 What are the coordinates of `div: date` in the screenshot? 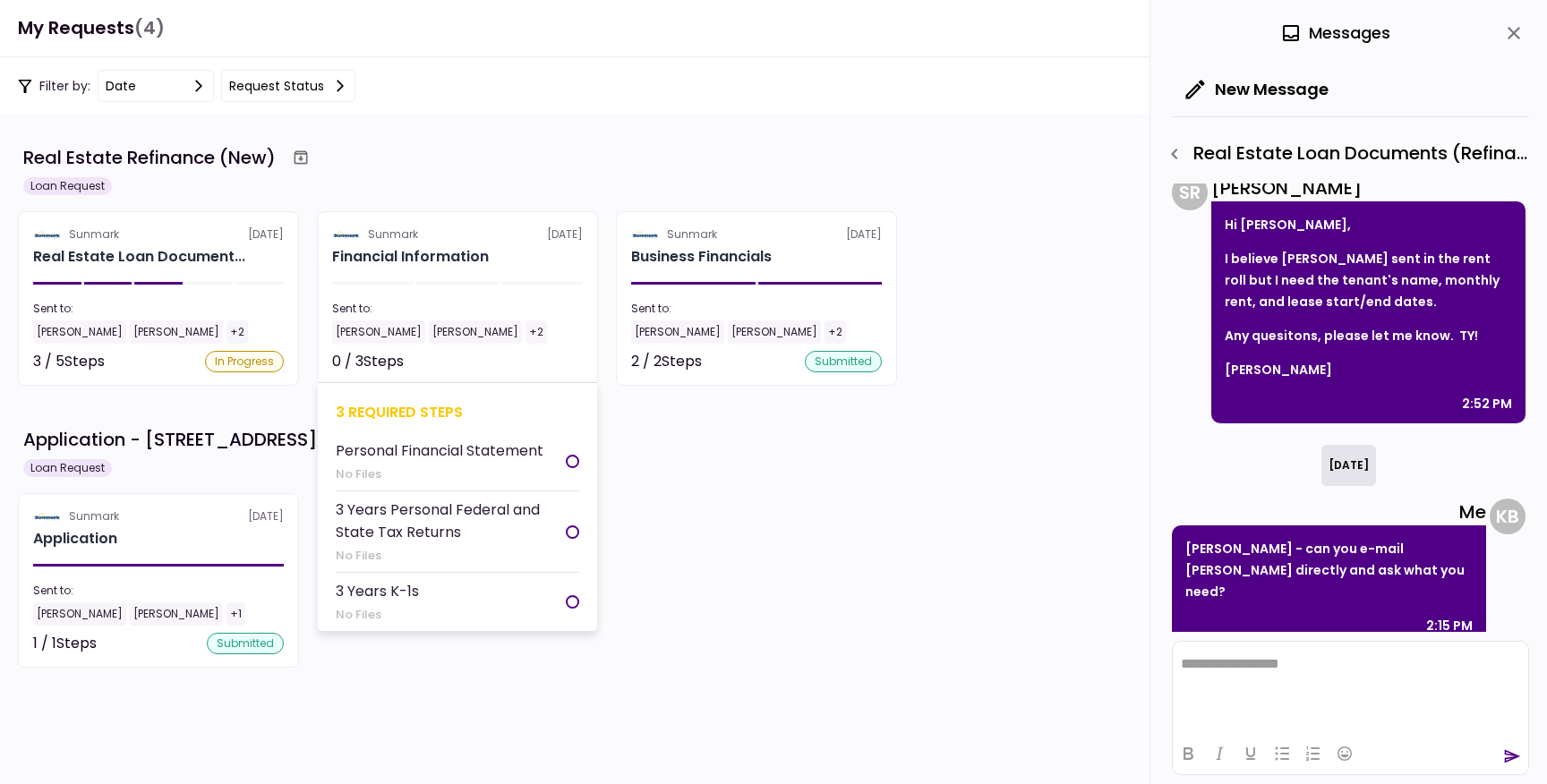 It's located at (121, 86).